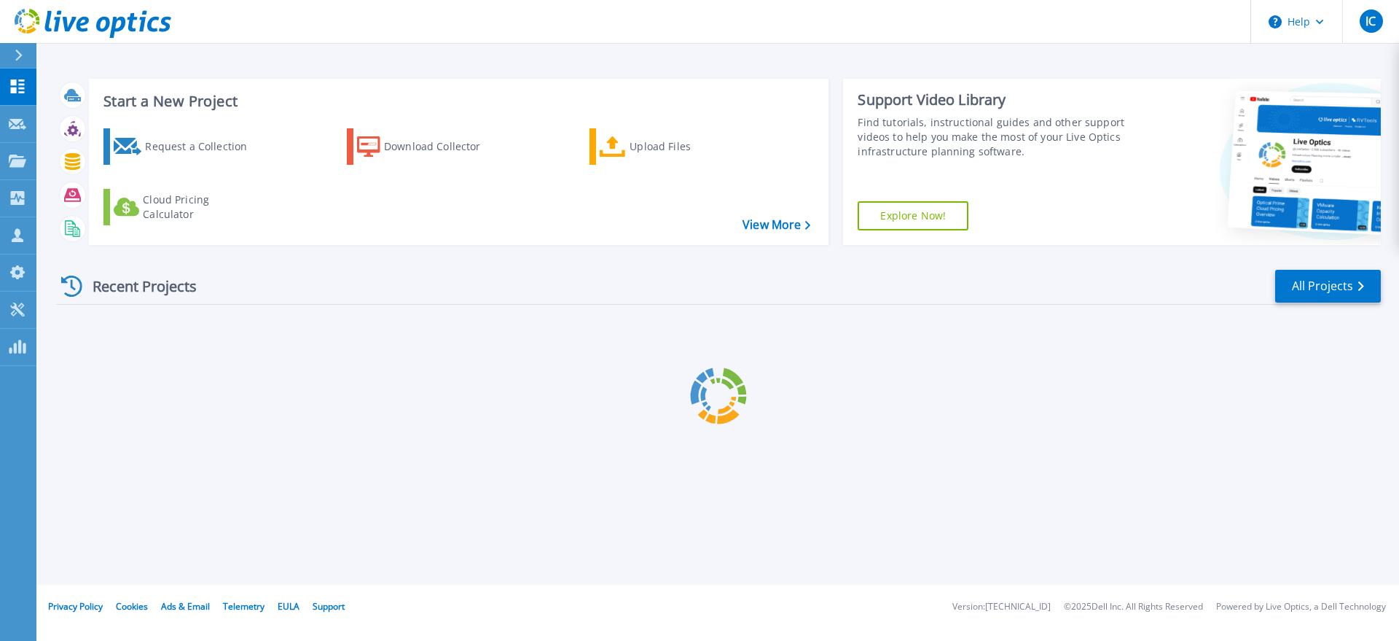 The height and width of the screenshot is (641, 1399). Describe the element at coordinates (203, 146) in the screenshot. I see `div: Request a Collection` at that location.